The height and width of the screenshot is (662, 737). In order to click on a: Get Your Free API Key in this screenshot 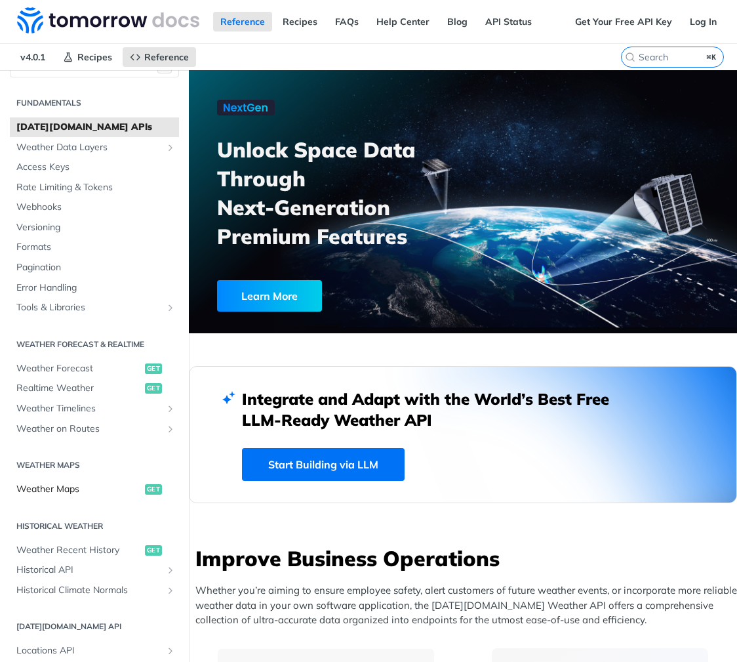, I will do `click(624, 22)`.